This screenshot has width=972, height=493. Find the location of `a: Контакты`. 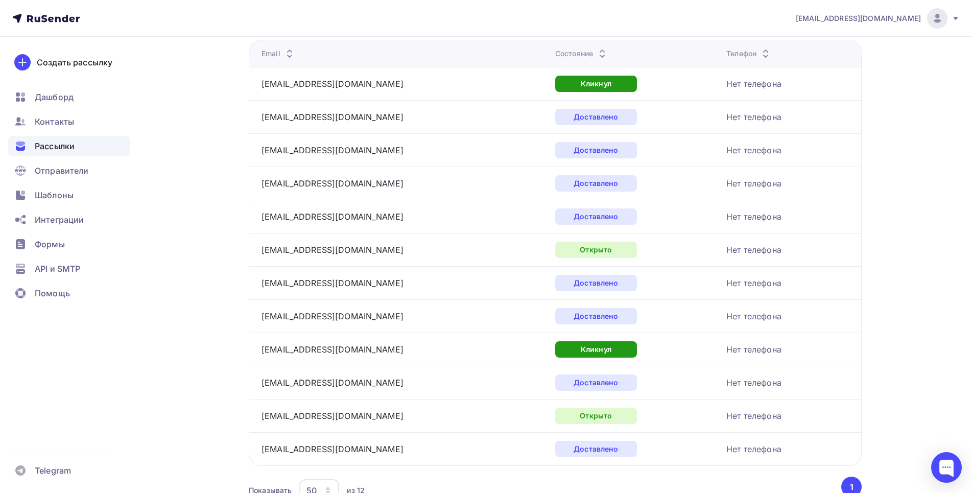

a: Контакты is located at coordinates (69, 122).